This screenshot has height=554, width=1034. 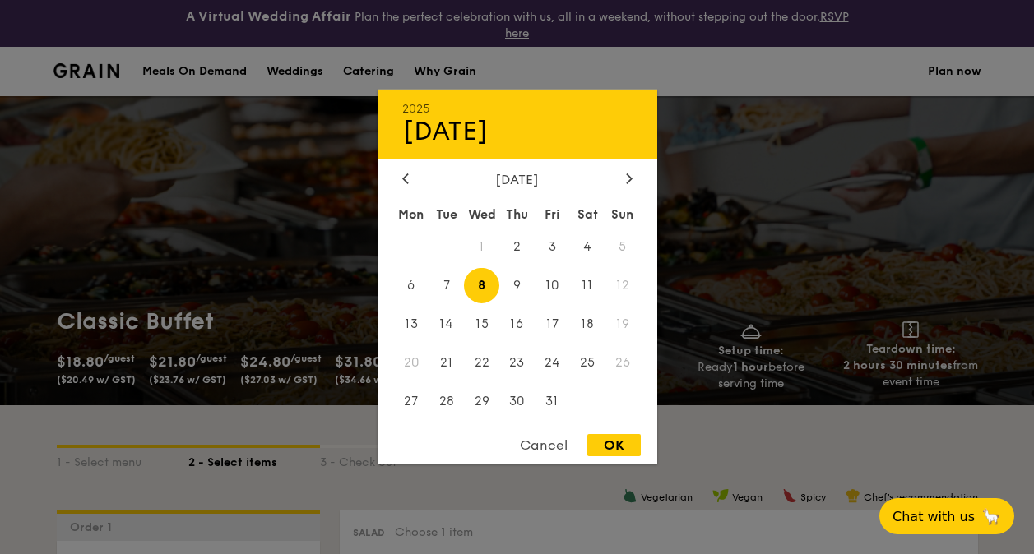 I want to click on span: 1, so click(x=481, y=247).